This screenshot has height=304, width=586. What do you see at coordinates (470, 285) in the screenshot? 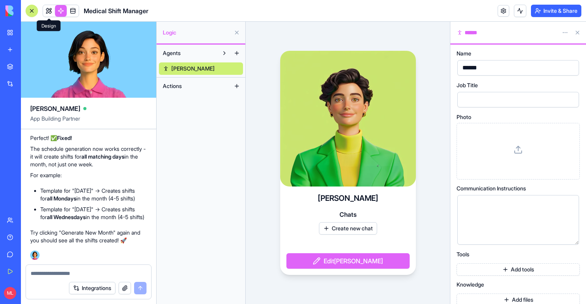
I see `span: Knowledge` at bounding box center [470, 285].